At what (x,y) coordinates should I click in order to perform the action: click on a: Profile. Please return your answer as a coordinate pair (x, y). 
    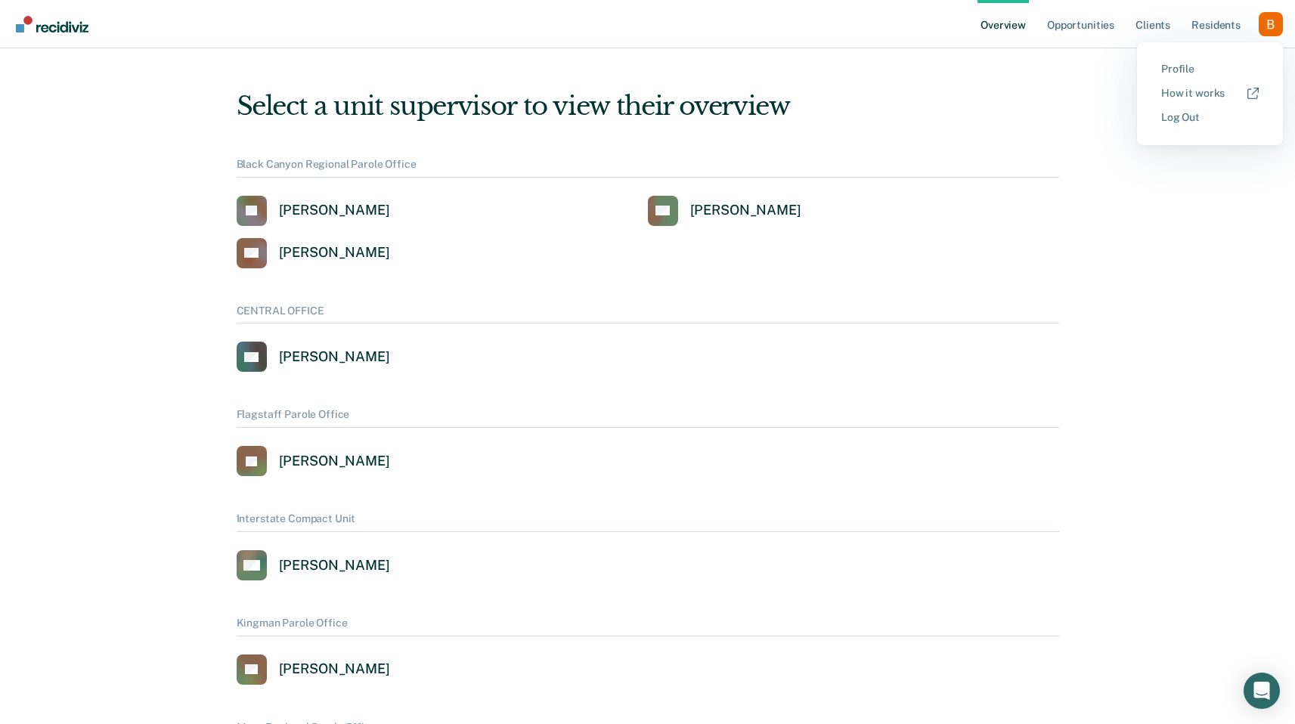
    Looking at the image, I should click on (1209, 69).